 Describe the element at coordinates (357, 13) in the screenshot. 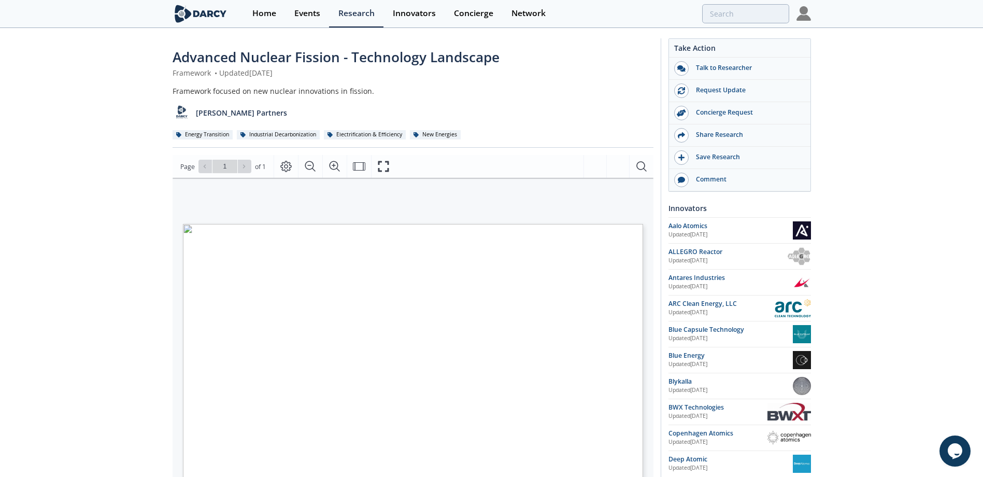

I see `div: Research` at that location.